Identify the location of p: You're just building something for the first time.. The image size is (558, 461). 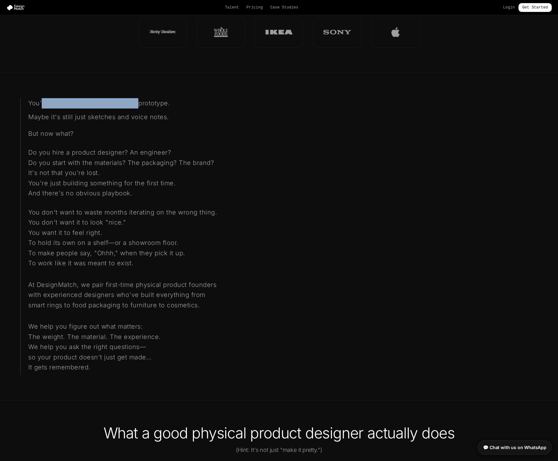
(135, 183).